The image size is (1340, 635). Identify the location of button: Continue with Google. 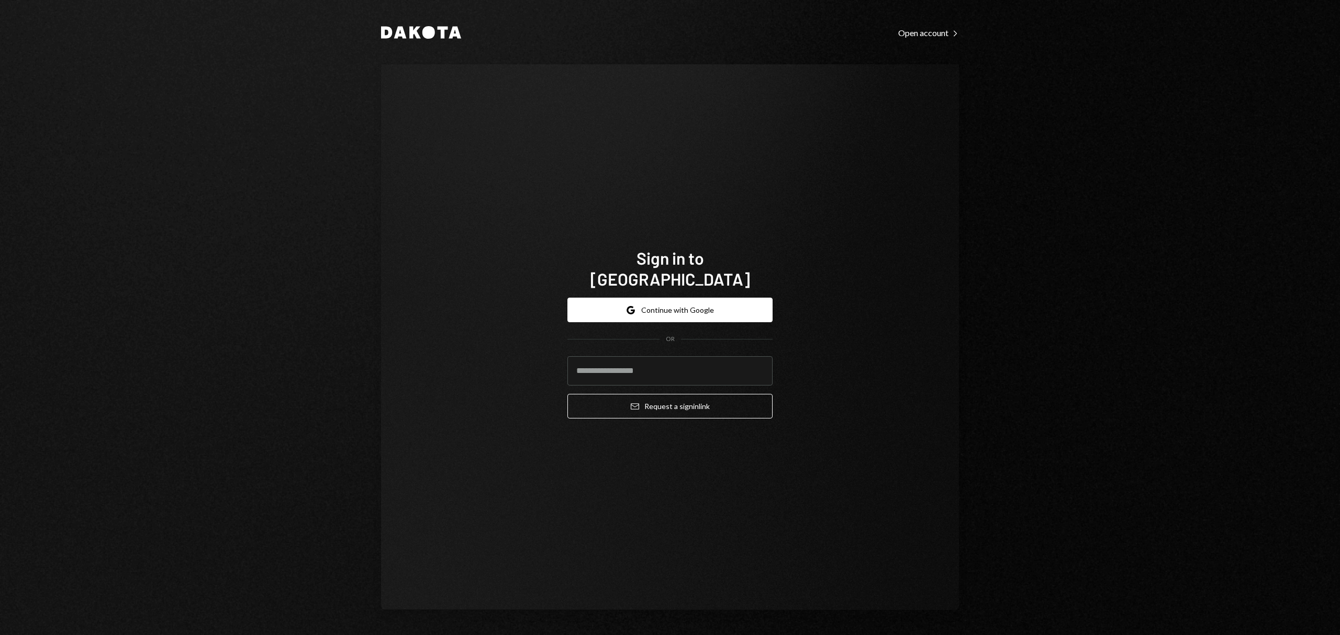
(670, 310).